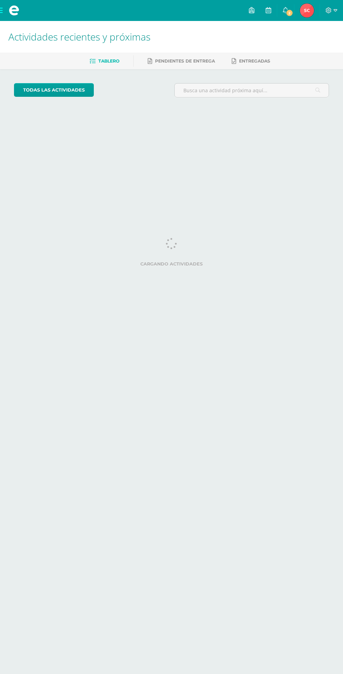 Image resolution: width=343 pixels, height=674 pixels. What do you see at coordinates (307, 10) in the screenshot?
I see `img: f25239f7c825e180454038984e453cce.png` at bounding box center [307, 10].